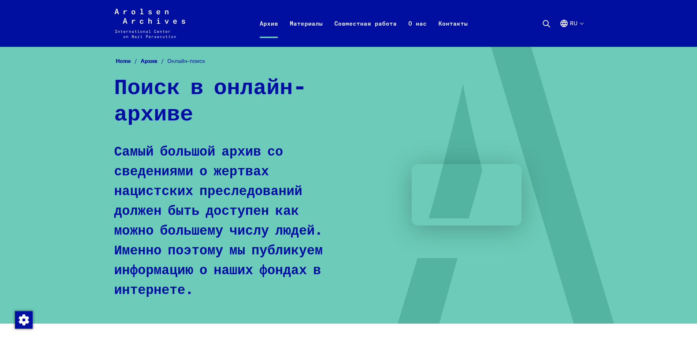 This screenshot has height=343, width=697. What do you see at coordinates (225, 221) in the screenshot?
I see `p: Самый большой архив со сведениями о жертвах нацистских преследований должен быть доступен как мож...` at bounding box center [225, 221].